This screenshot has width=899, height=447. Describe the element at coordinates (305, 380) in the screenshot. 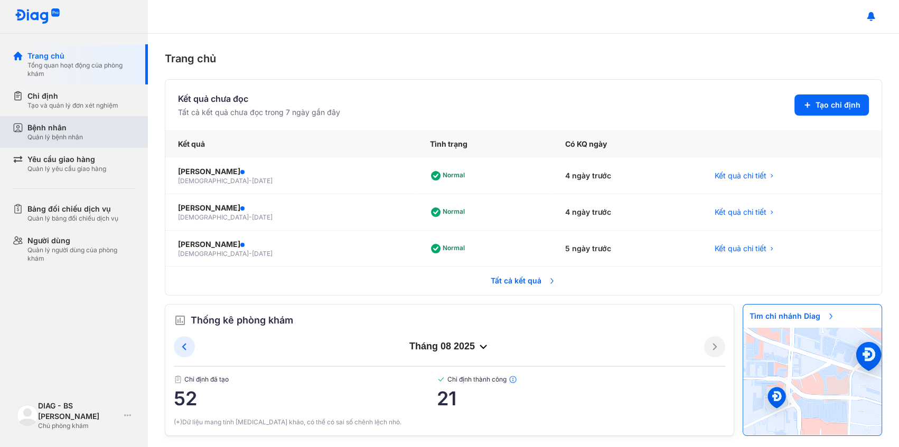

I see `span: Chỉ định đã tạo` at that location.